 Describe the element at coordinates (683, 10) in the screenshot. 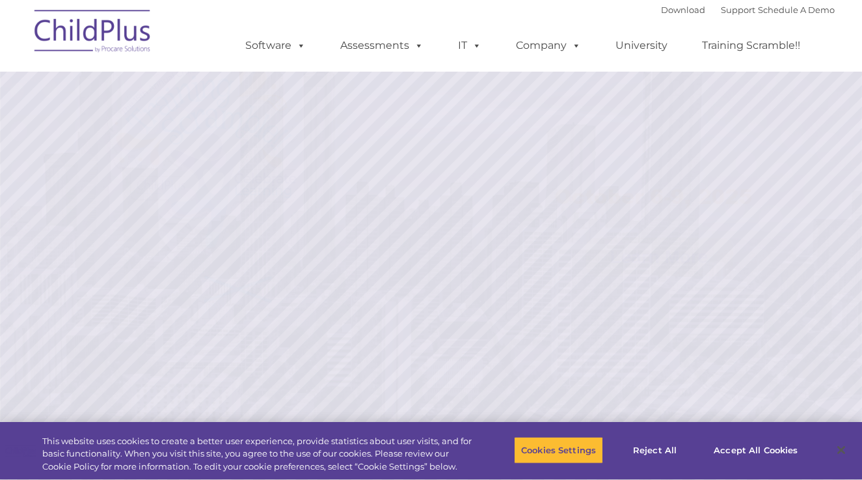

I see `a: Download` at that location.